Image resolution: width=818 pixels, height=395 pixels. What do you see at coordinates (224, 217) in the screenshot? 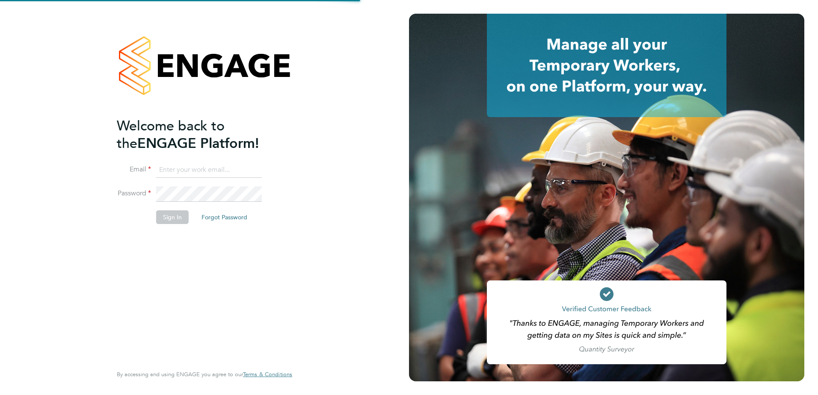
I see `button: Forgot Password` at bounding box center [224, 217].